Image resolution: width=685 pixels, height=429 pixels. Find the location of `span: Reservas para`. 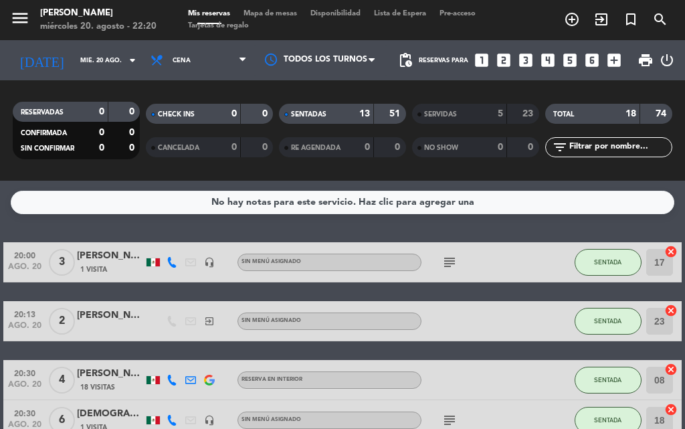

span: Reservas para is located at coordinates (443, 60).